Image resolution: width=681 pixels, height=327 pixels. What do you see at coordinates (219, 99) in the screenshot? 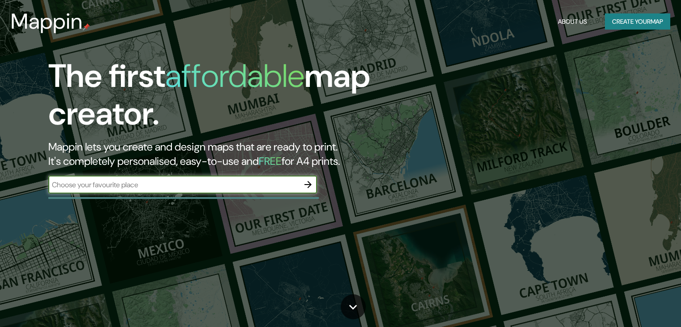
I see `h1: The first map creator.` at bounding box center [219, 99].